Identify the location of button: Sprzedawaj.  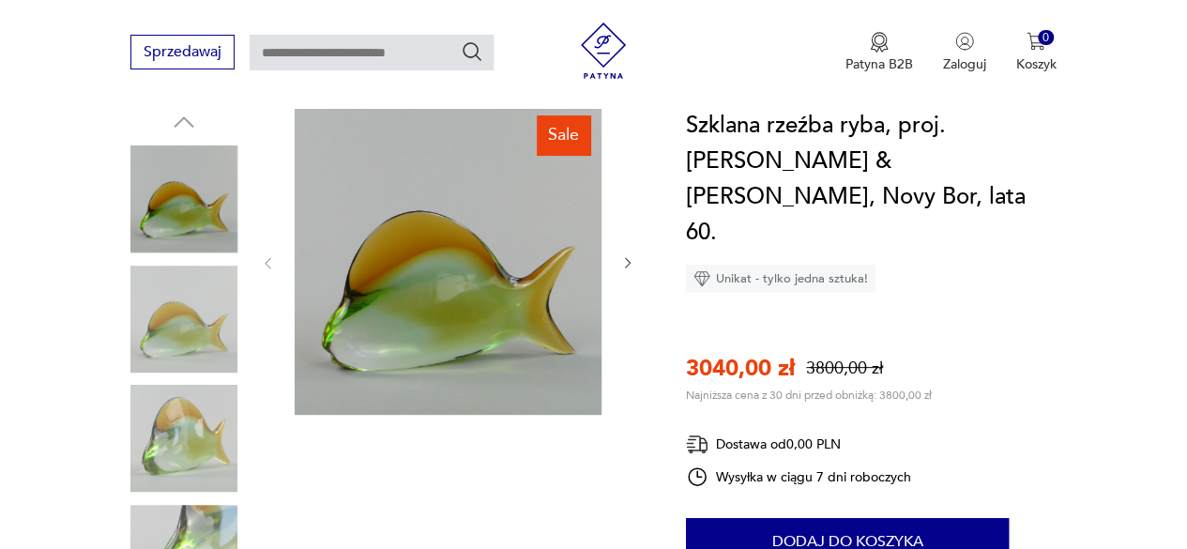
(182, 52).